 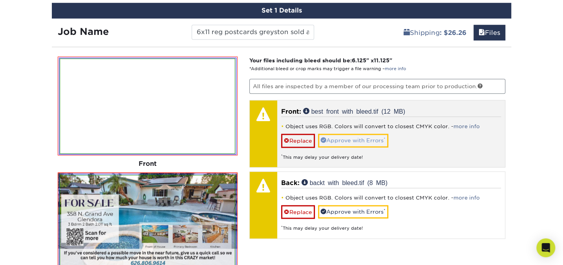 I want to click on input: Enter a job name, so click(x=252, y=32).